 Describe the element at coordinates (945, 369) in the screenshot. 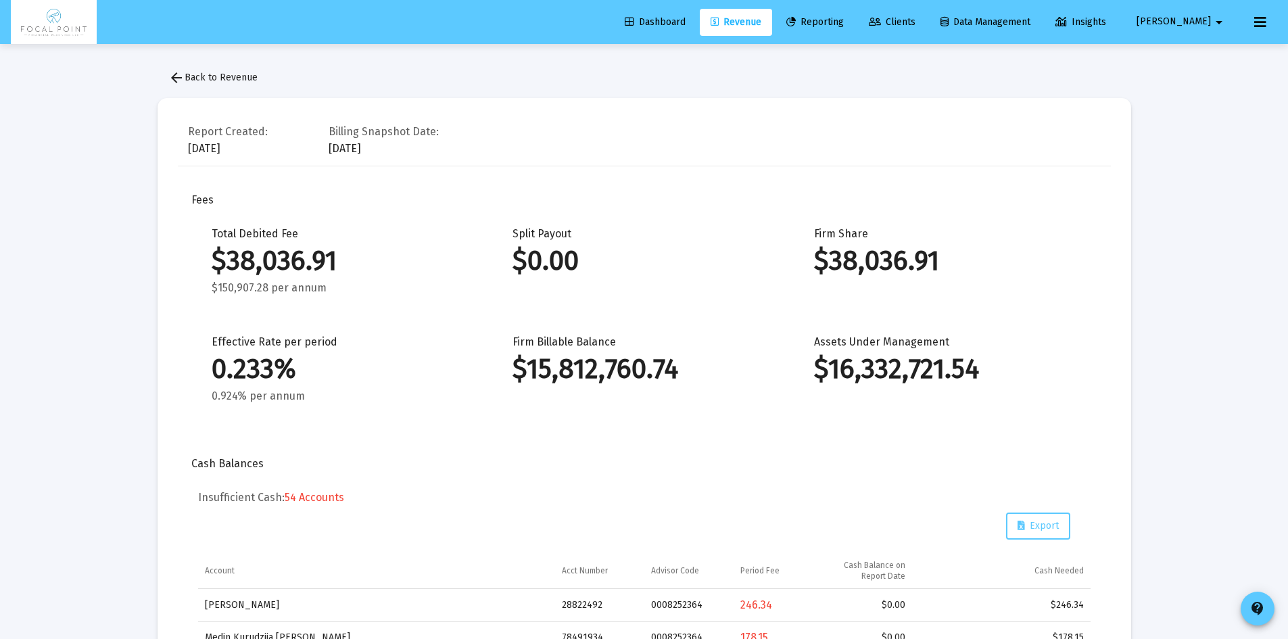

I see `div: Assets Under Management` at that location.